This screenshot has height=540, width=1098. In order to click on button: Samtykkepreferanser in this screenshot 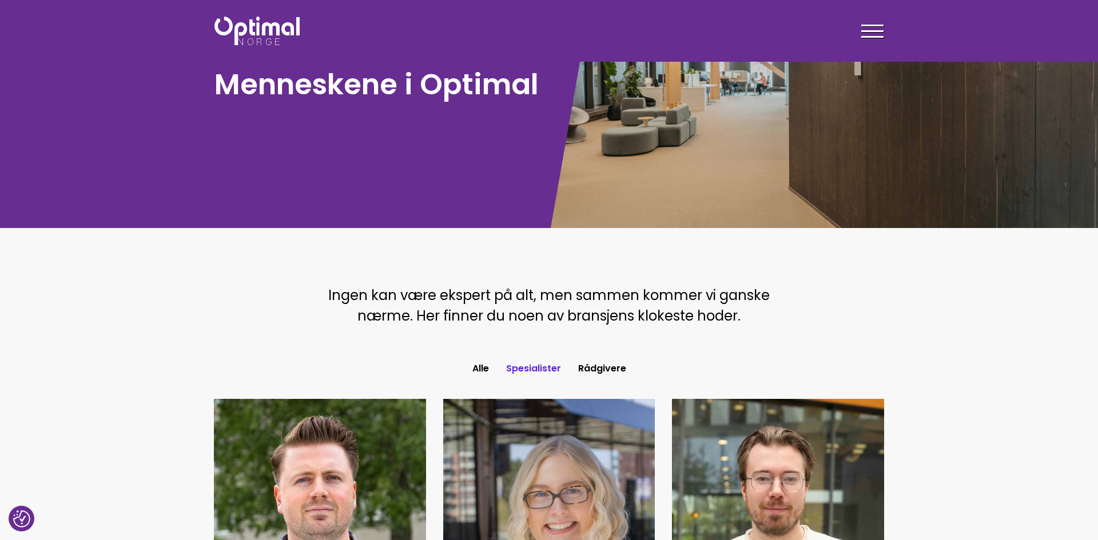, I will do `click(22, 519)`.